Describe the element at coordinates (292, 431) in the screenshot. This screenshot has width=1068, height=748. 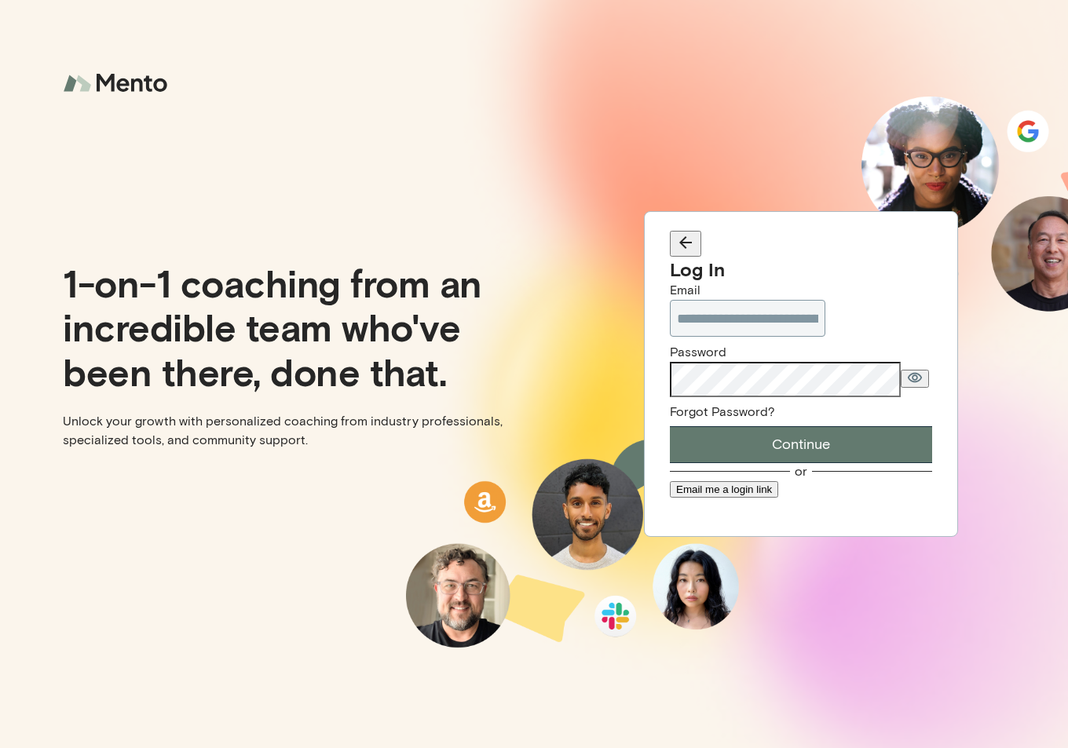
I see `p: Unlock your growth with personalized coaching from industry professionals, specialized tools, and...` at that location.